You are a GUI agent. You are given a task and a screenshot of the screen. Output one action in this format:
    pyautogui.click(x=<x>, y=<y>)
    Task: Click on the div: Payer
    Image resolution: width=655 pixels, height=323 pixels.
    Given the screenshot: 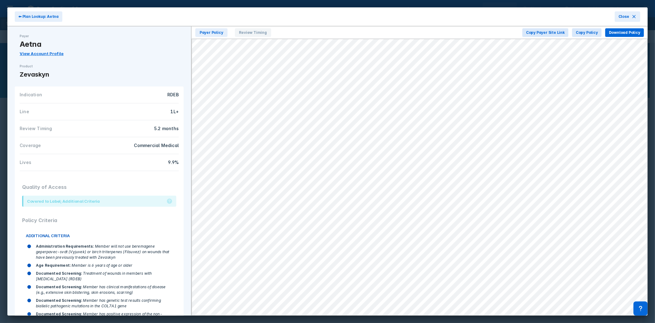 What is the action you would take?
    pyautogui.click(x=99, y=36)
    